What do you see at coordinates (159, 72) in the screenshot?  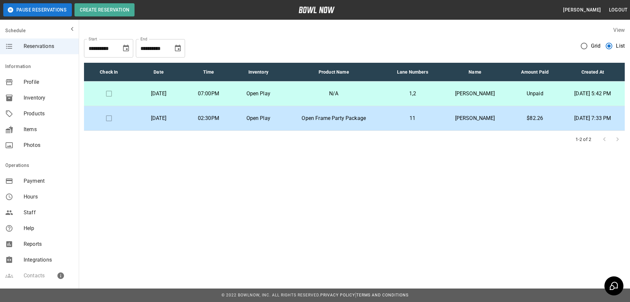 I see `th: Date` at bounding box center [159, 72].